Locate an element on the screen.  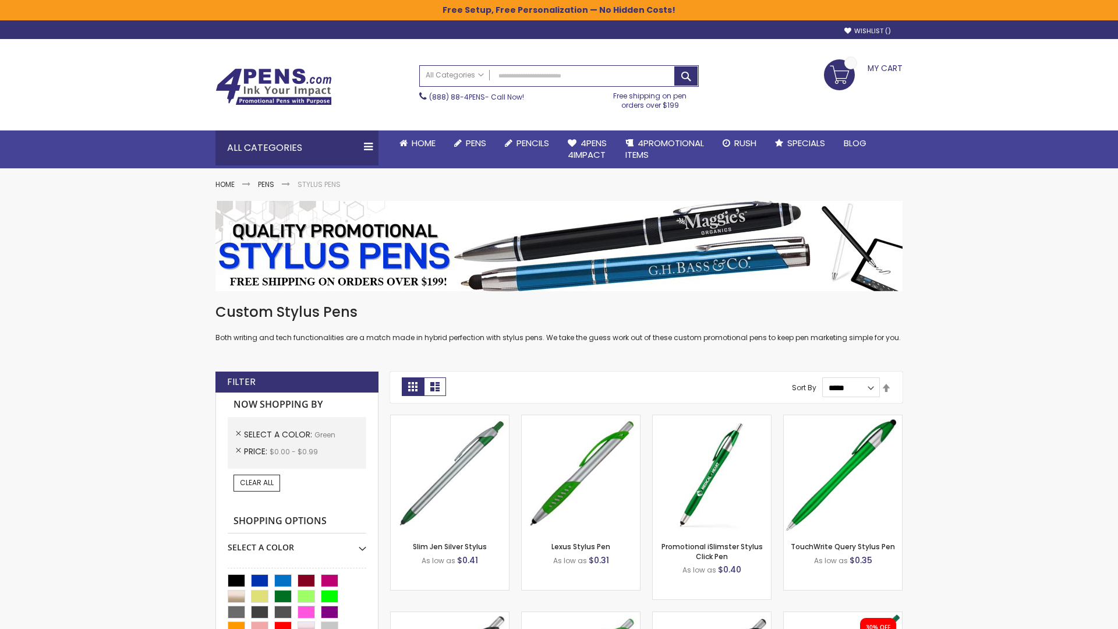
img: 4Pens Custom Pens and Promotional Products is located at coordinates (274, 87).